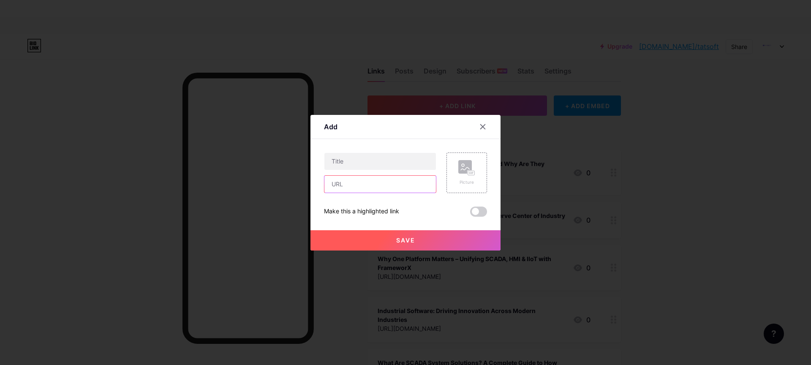 The width and height of the screenshot is (811, 365). What do you see at coordinates (380, 161) in the screenshot?
I see `input: Title` at bounding box center [380, 161].